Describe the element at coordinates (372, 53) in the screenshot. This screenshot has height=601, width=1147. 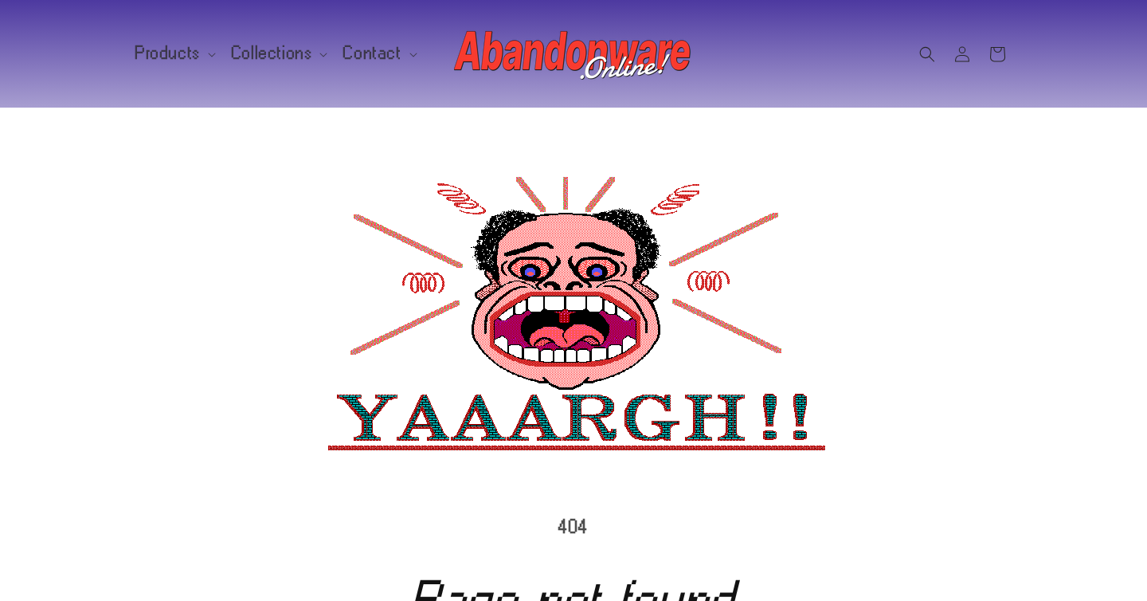
I see `span: Contact` at that location.